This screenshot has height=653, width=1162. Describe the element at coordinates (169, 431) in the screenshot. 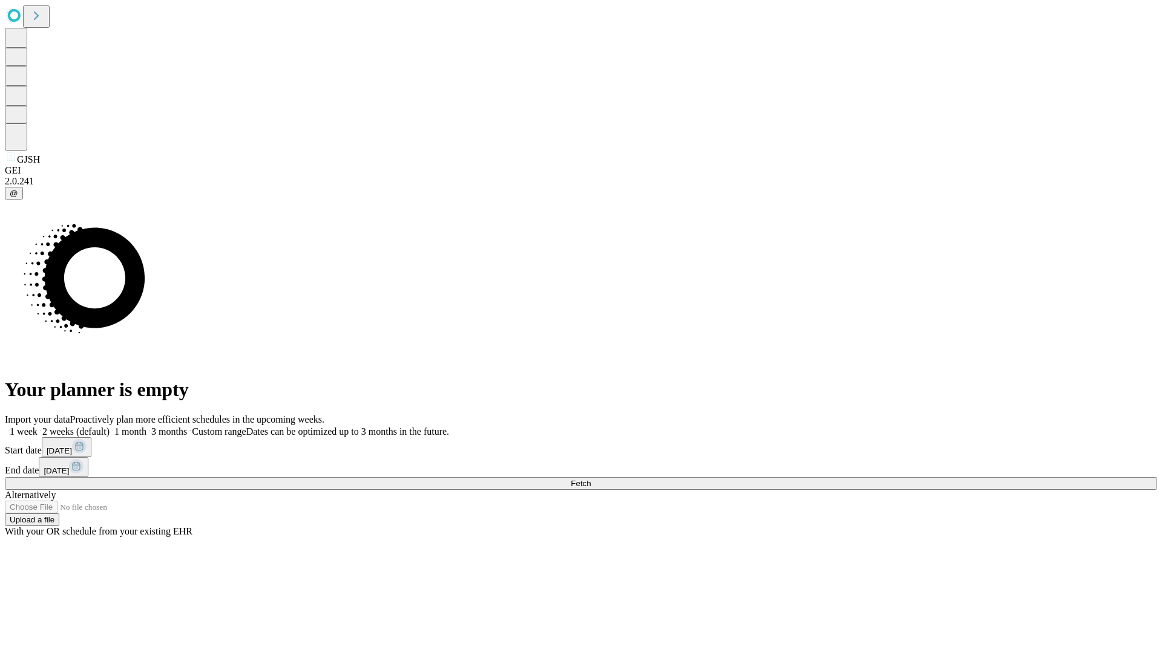

I see `span: 3 months` at that location.